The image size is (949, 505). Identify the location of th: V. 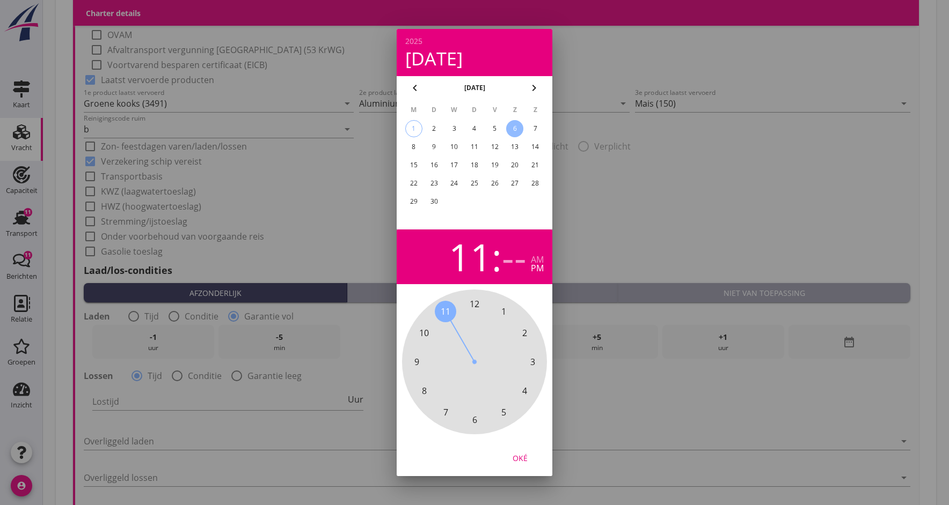
(495, 110).